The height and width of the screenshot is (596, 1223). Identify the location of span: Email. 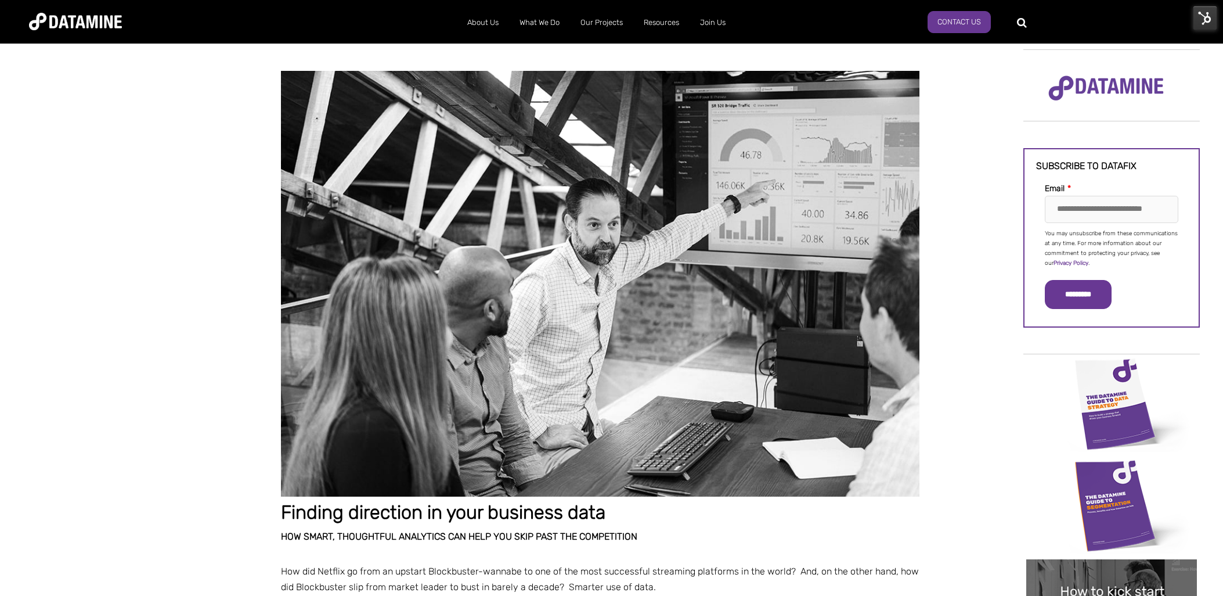
(1055, 188).